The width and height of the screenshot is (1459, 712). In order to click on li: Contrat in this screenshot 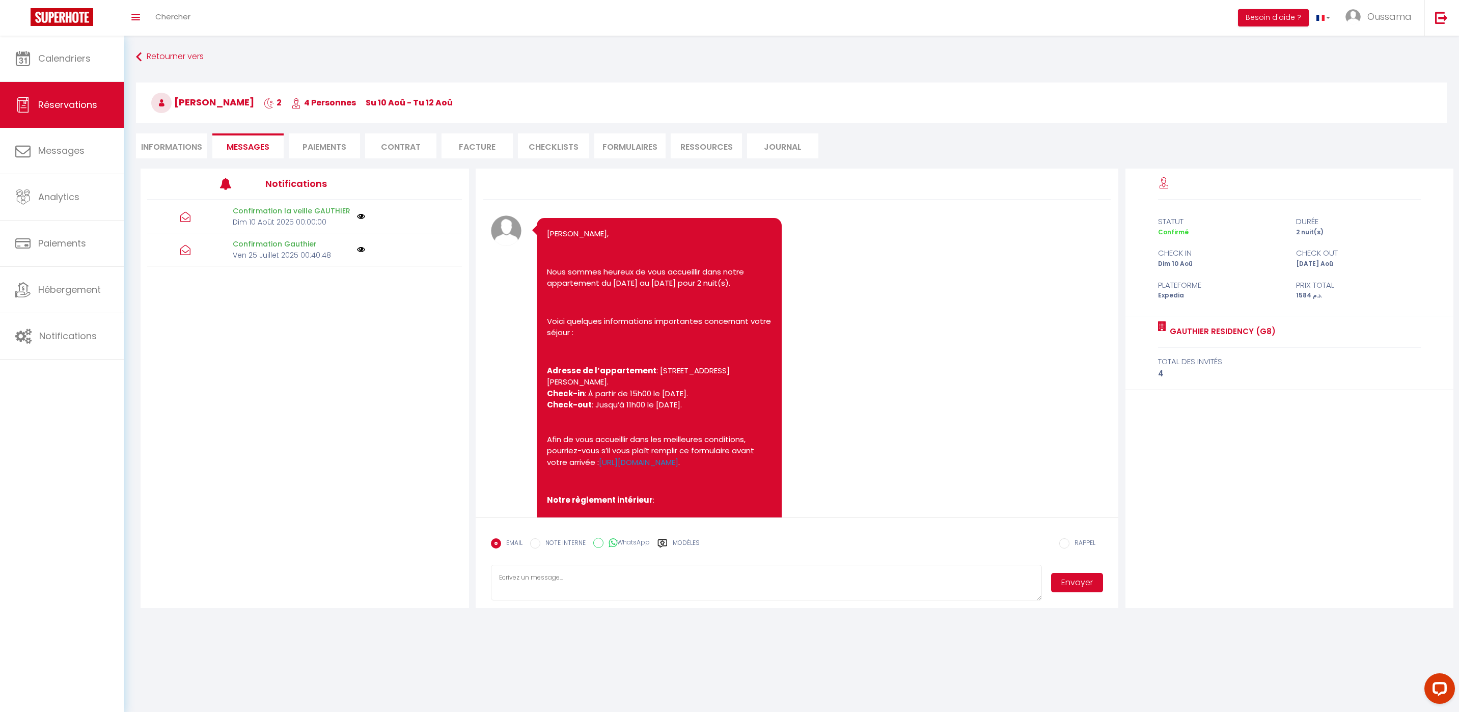, I will do `click(401, 146)`.